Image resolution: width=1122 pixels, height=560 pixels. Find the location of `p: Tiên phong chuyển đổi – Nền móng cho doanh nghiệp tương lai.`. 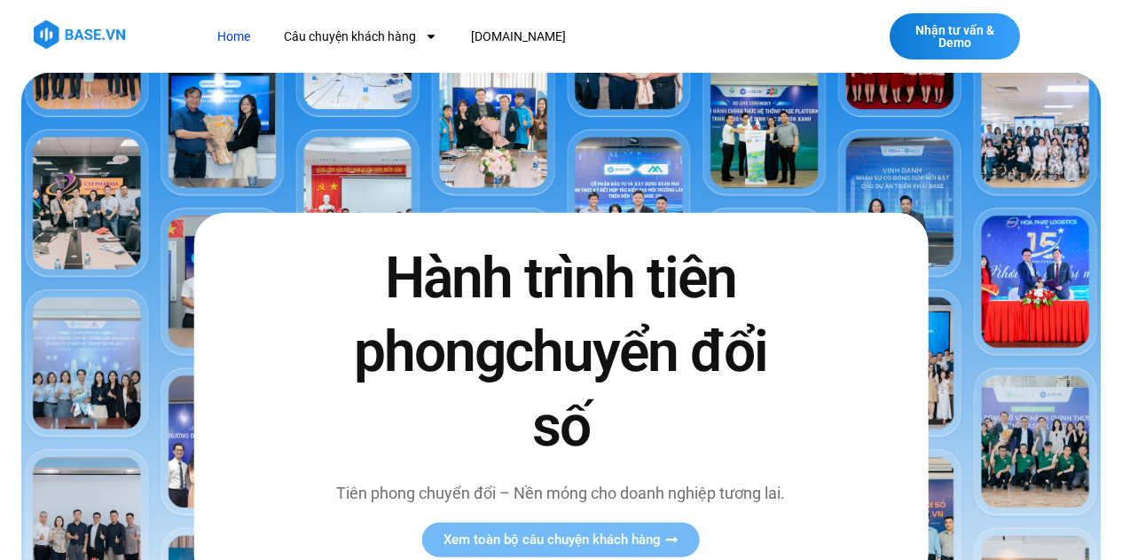

p: Tiên phong chuyển đổi – Nền móng cho doanh nghiệp tương lai. is located at coordinates (561, 492).